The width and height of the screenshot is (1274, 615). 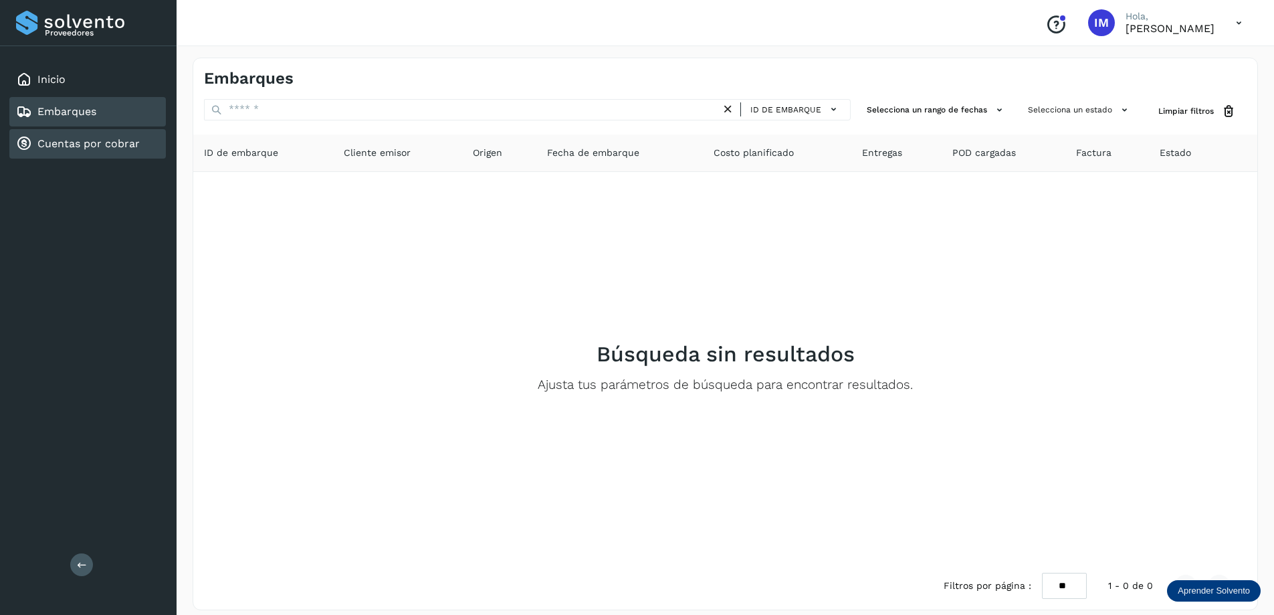 I want to click on p: Isaias Muñoz mendoza, so click(x=1170, y=28).